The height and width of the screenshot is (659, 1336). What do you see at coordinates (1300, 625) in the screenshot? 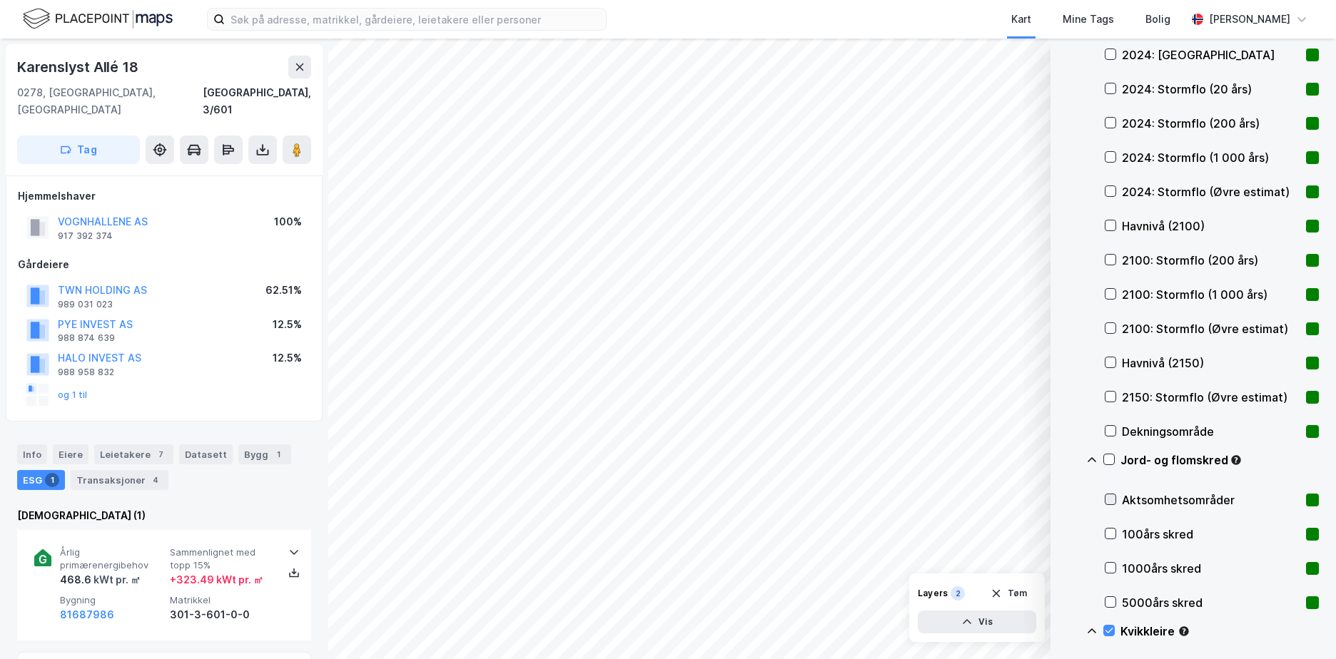
I see `div: Kontrollprogram for chat` at bounding box center [1300, 625].